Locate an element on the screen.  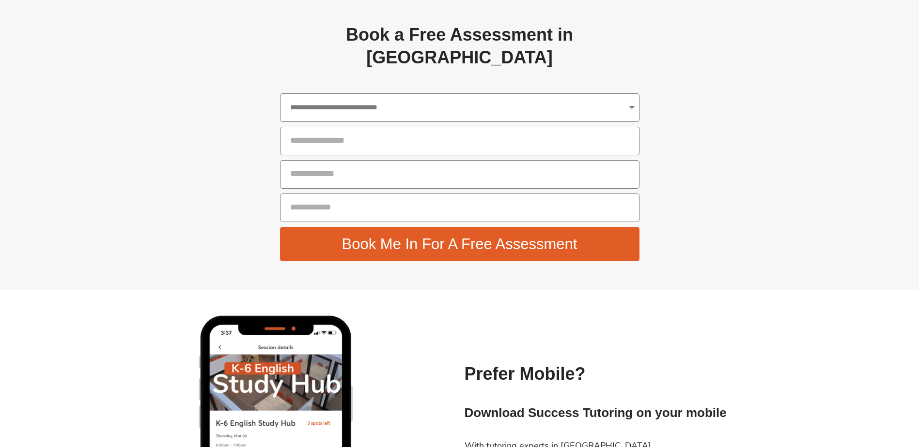
h2: Prefer Mobile? is located at coordinates (598, 374).